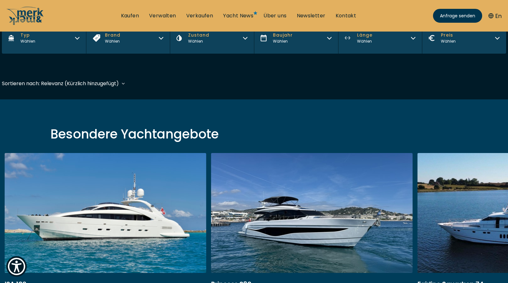 The width and height of the screenshot is (508, 283). What do you see at coordinates (457, 16) in the screenshot?
I see `span: Anfrage senden` at bounding box center [457, 16].